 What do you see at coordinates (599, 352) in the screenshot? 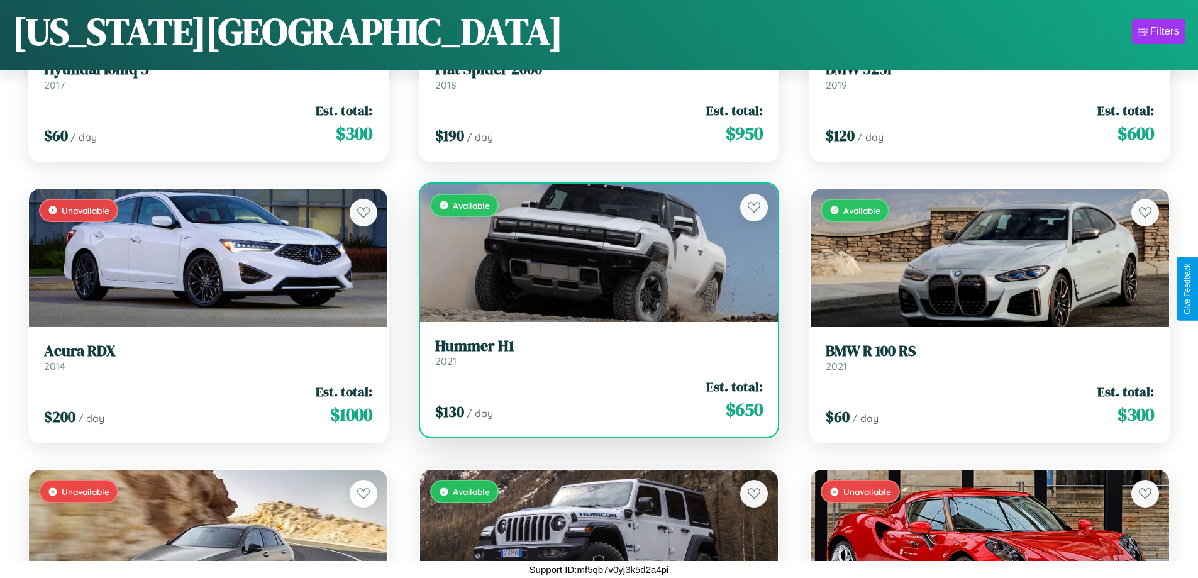
I see `a: Hummer H12021` at bounding box center [599, 352].